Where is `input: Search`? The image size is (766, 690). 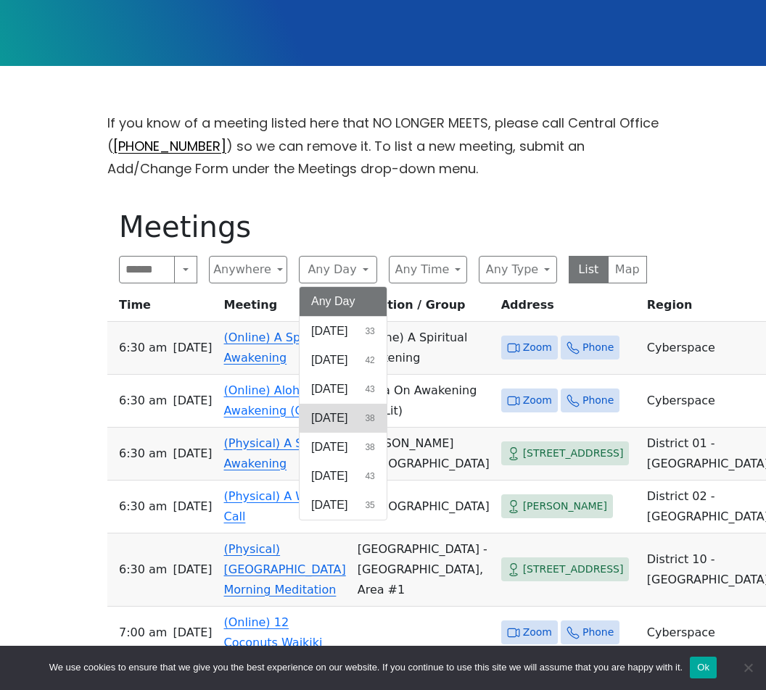 input: Search is located at coordinates (146, 270).